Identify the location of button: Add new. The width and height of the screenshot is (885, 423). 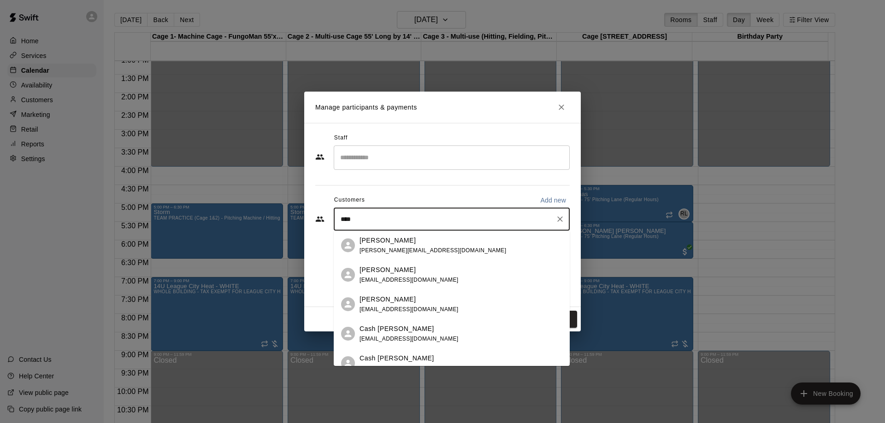
(553, 200).